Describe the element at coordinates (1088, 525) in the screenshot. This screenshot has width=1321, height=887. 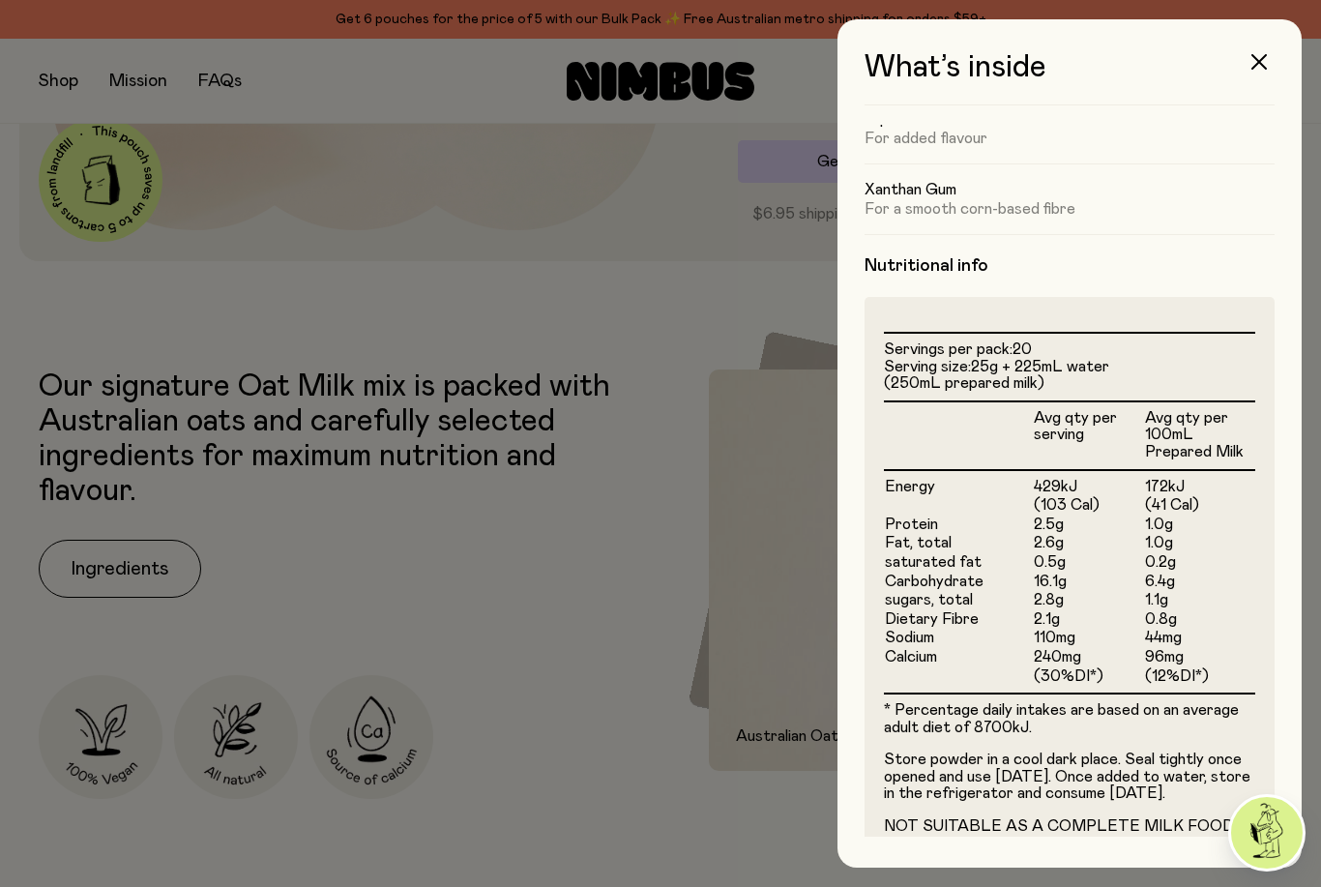
I see `td: 2.5g` at that location.